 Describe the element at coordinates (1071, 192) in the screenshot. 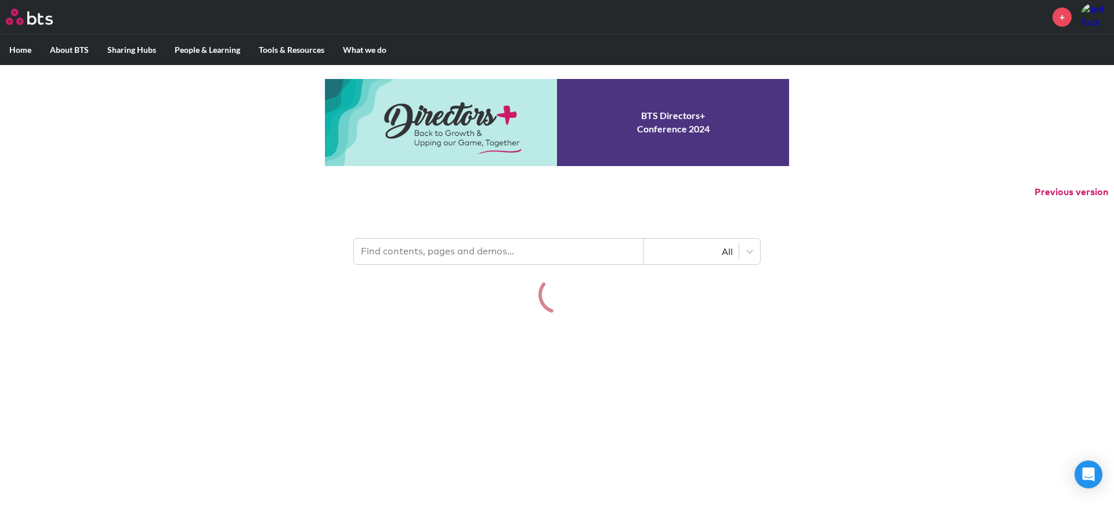

I see `button: Previous version` at that location.